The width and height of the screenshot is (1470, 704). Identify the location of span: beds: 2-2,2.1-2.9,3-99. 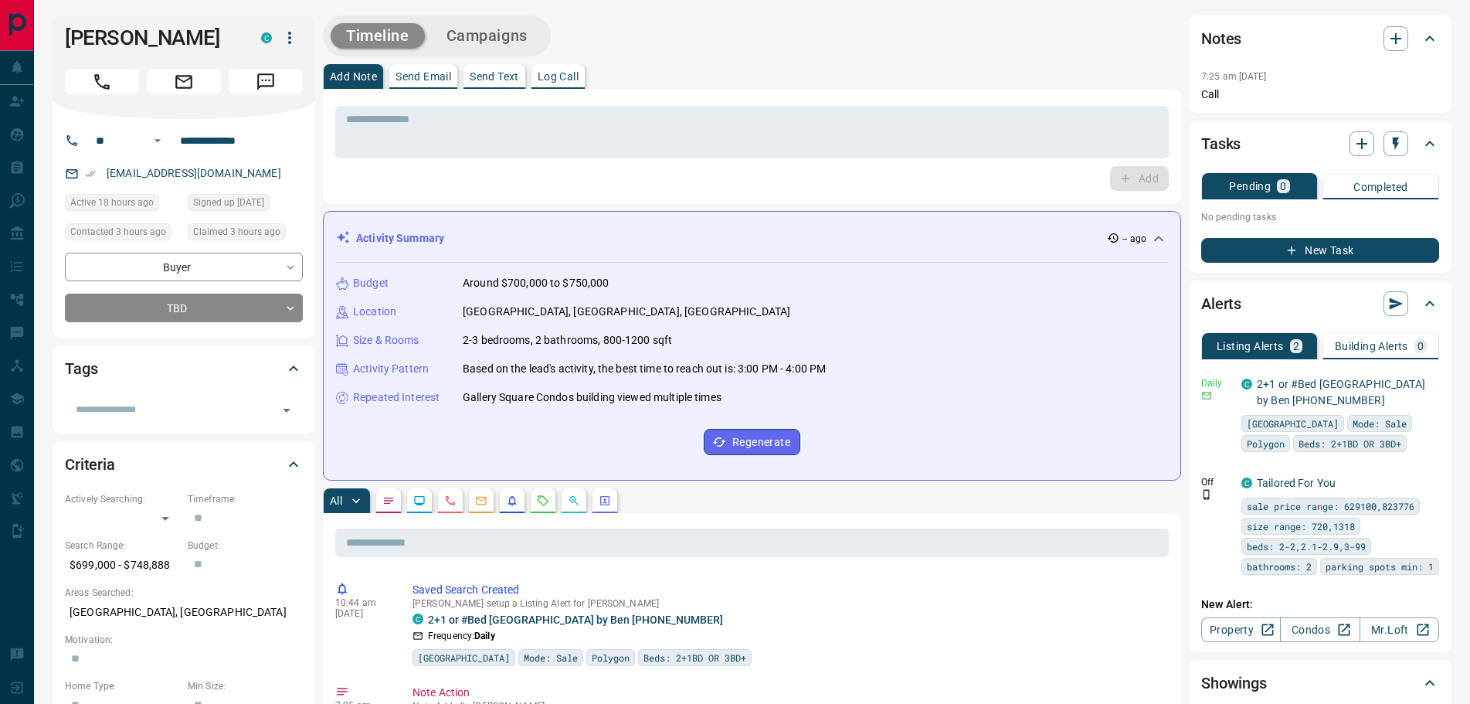
(1306, 546).